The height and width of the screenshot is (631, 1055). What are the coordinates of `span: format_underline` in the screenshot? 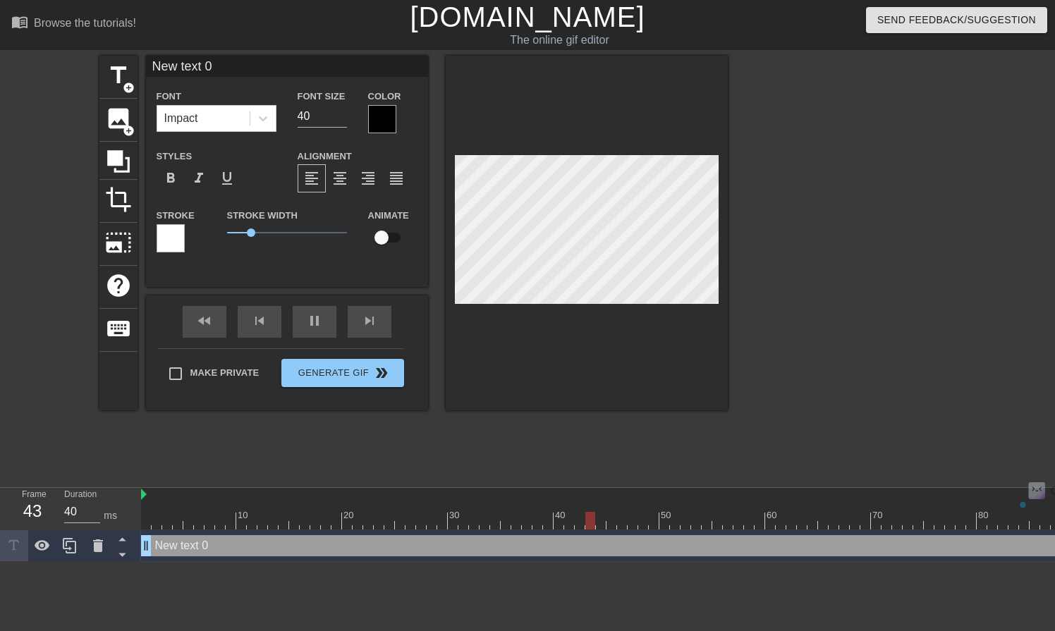 It's located at (227, 178).